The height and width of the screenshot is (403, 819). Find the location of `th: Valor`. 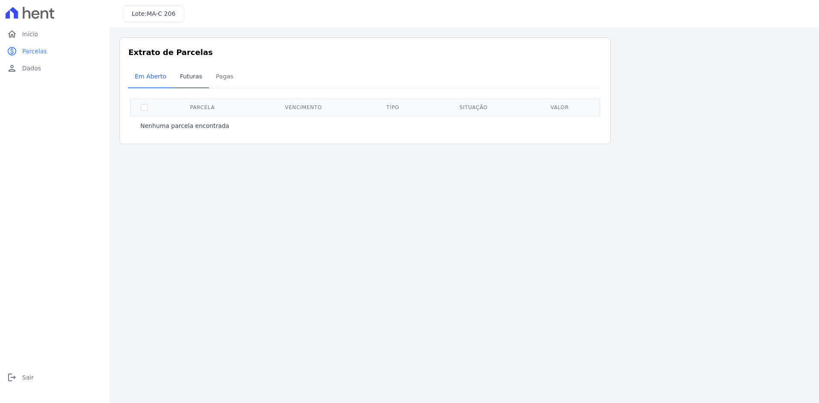

th: Valor is located at coordinates (560, 107).